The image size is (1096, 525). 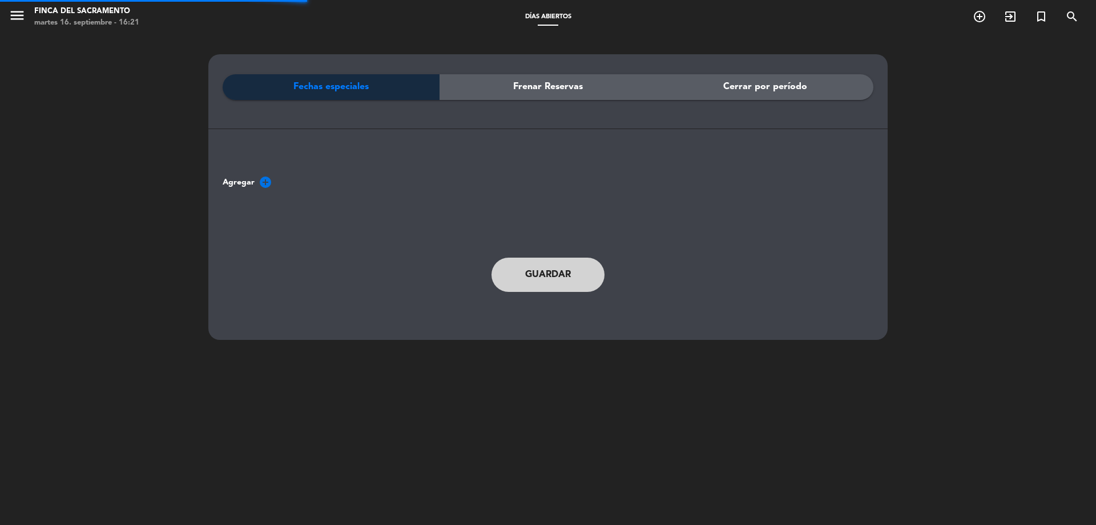 What do you see at coordinates (548, 87) in the screenshot?
I see `span: Frenar Reservas` at bounding box center [548, 87].